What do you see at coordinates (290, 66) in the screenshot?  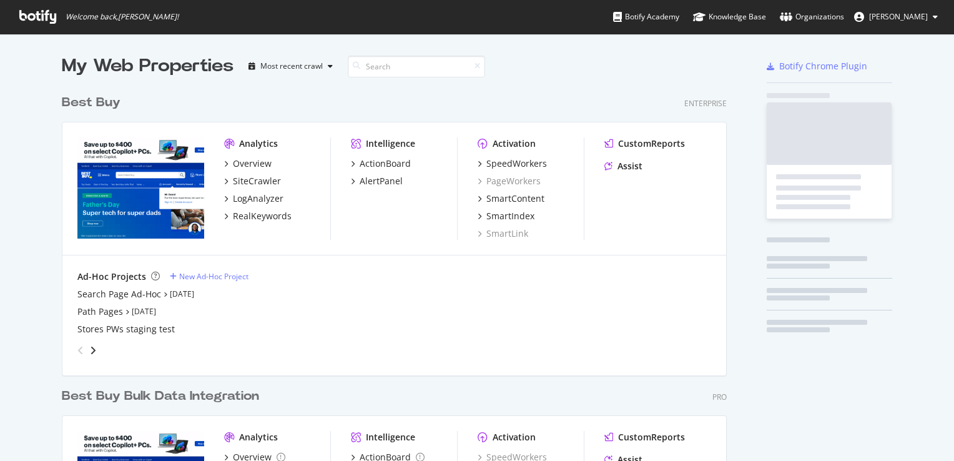 I see `button: Most recent crawl` at bounding box center [290, 66].